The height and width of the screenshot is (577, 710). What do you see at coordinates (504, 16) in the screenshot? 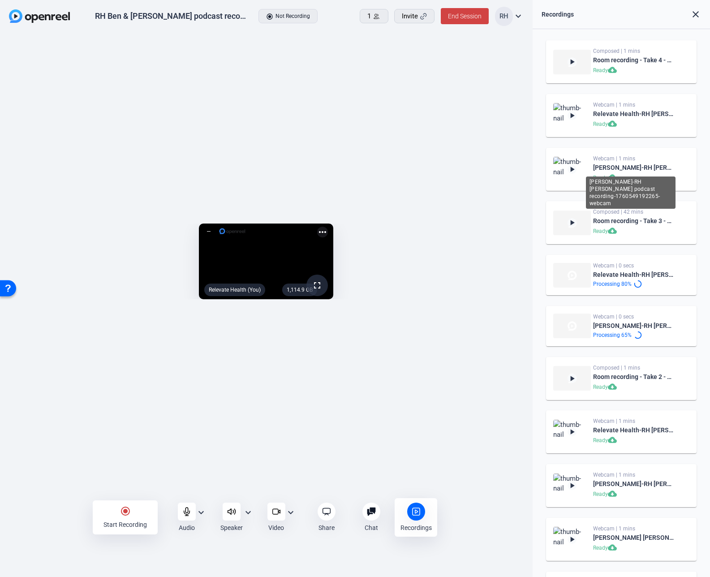
I see `div: RH` at bounding box center [504, 16].